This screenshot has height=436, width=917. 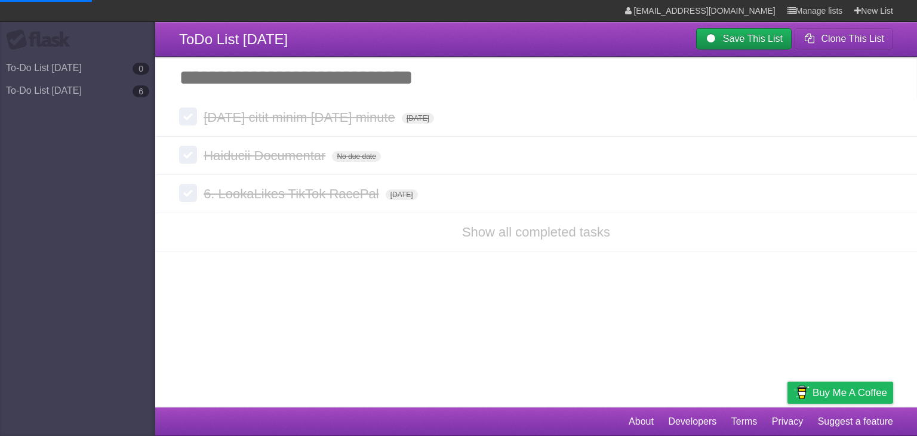 I want to click on a: Developers, so click(x=692, y=421).